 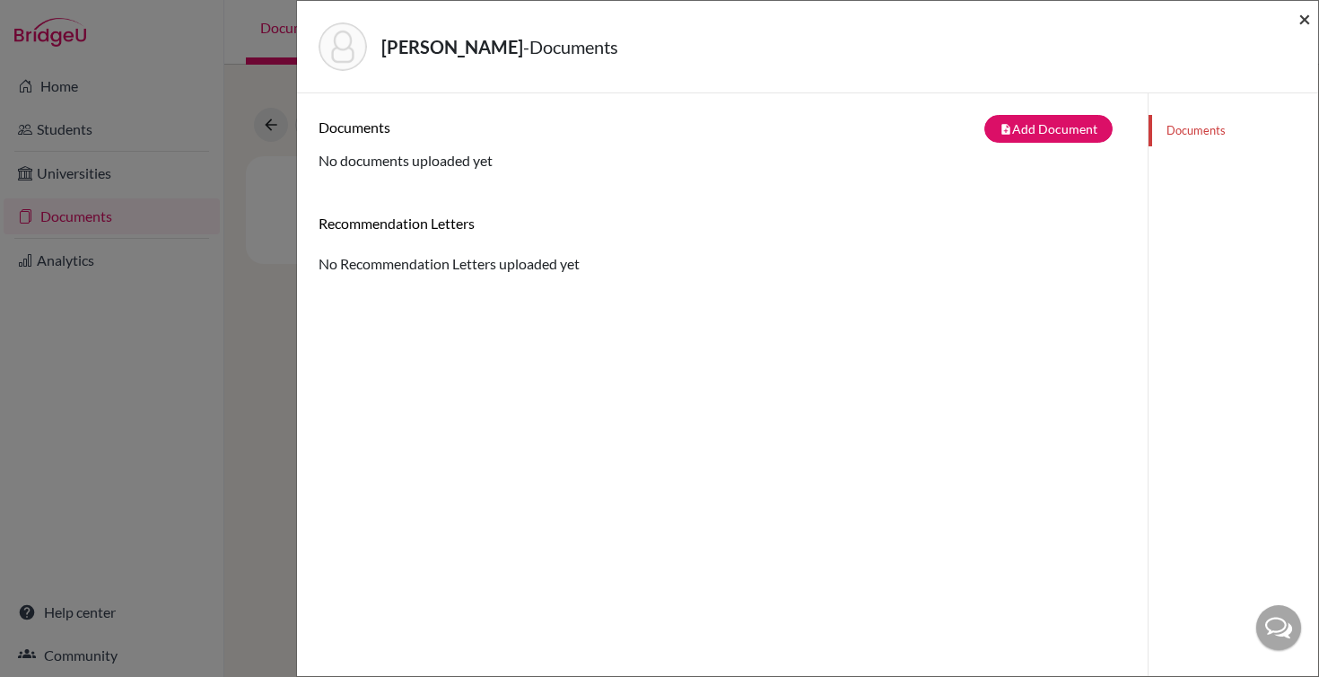 What do you see at coordinates (723, 223) in the screenshot?
I see `h6: Recommendation Letters` at bounding box center [723, 223].